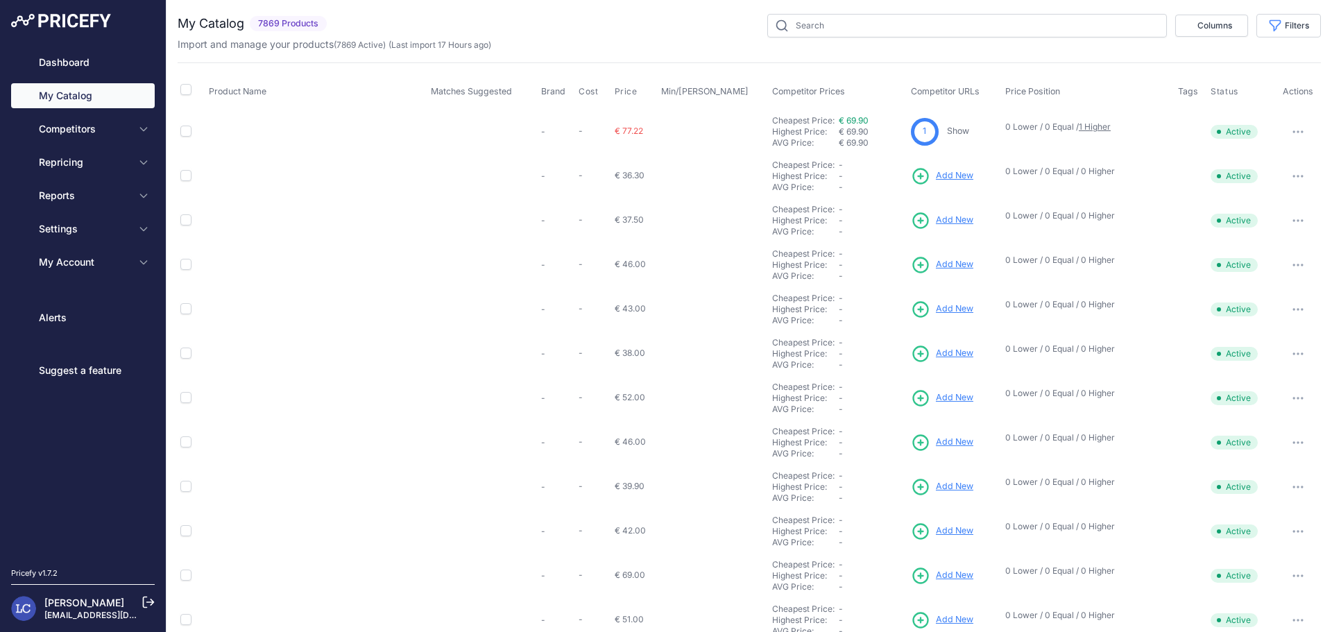 The height and width of the screenshot is (632, 1332). Describe the element at coordinates (627, 92) in the screenshot. I see `button: Price` at that location.